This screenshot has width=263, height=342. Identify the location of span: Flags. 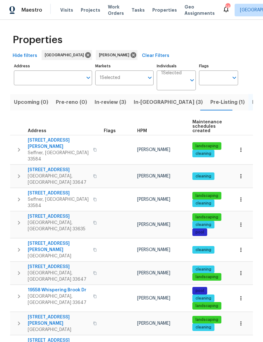
(110, 131).